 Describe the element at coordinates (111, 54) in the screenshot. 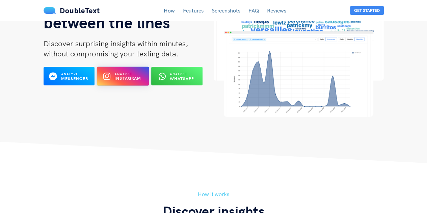

I see `span: without compromising your texting data.` at that location.